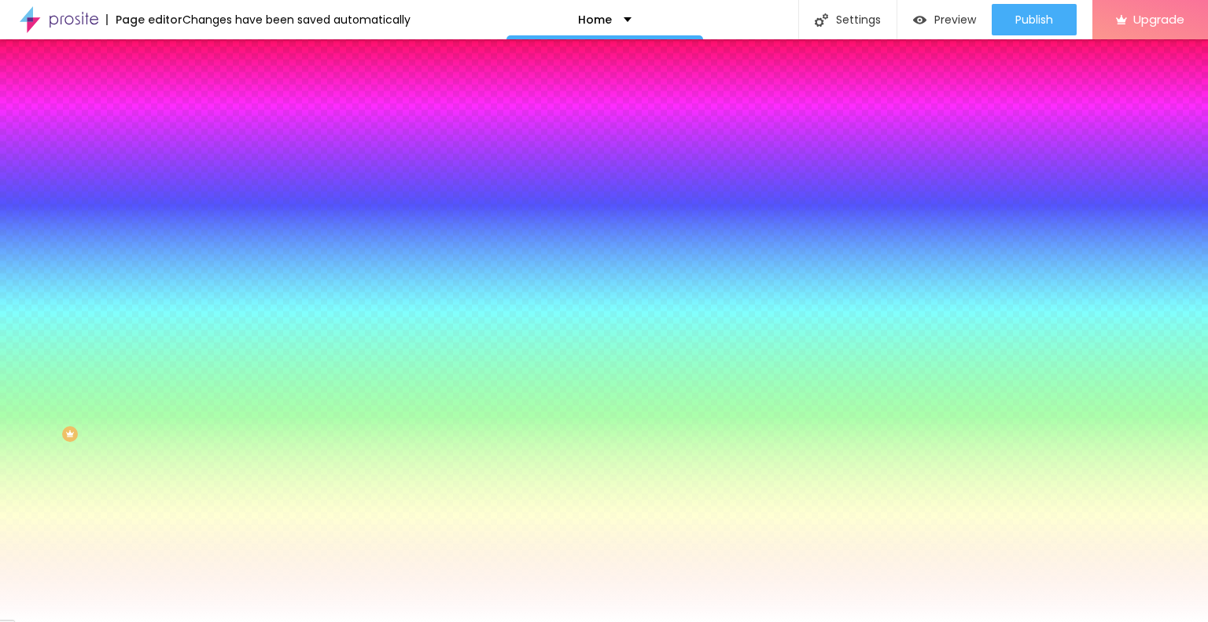 This screenshot has width=1208, height=622. I want to click on img: view-1.svg, so click(919, 20).